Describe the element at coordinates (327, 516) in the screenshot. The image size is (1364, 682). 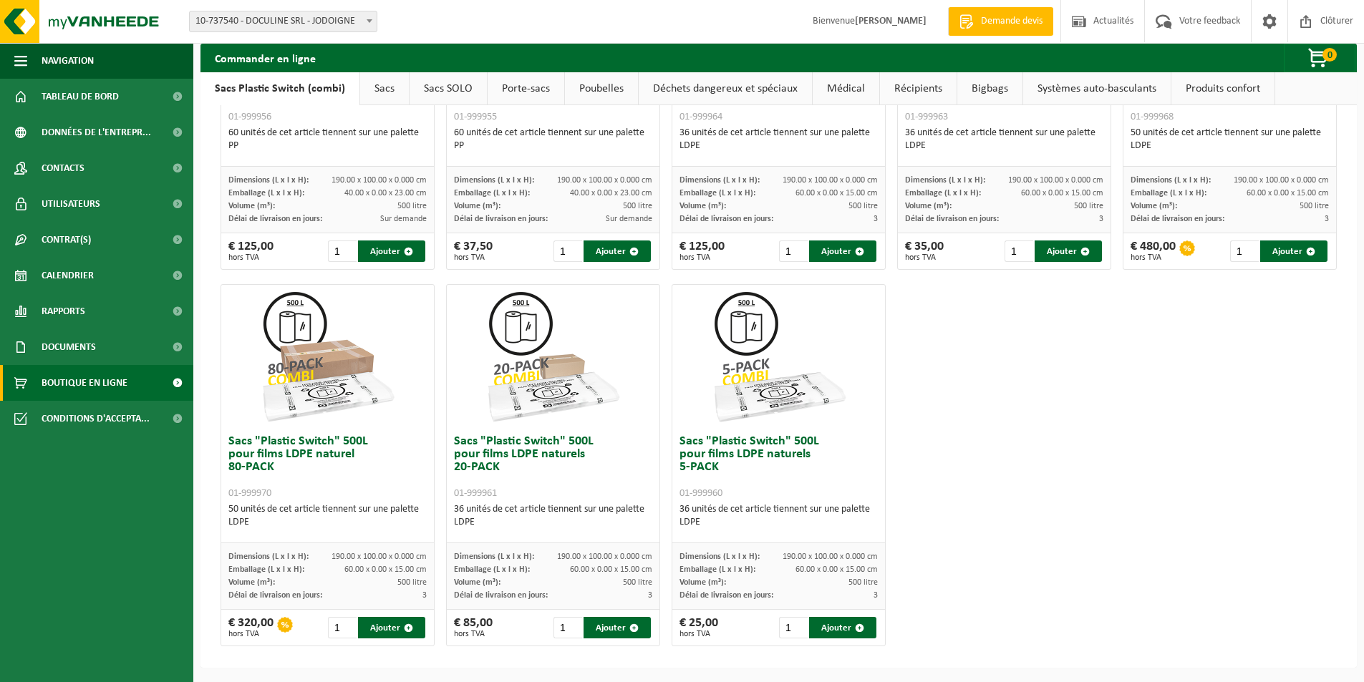
I see `div: 50 unités de cet article tiennent sur une palette` at that location.